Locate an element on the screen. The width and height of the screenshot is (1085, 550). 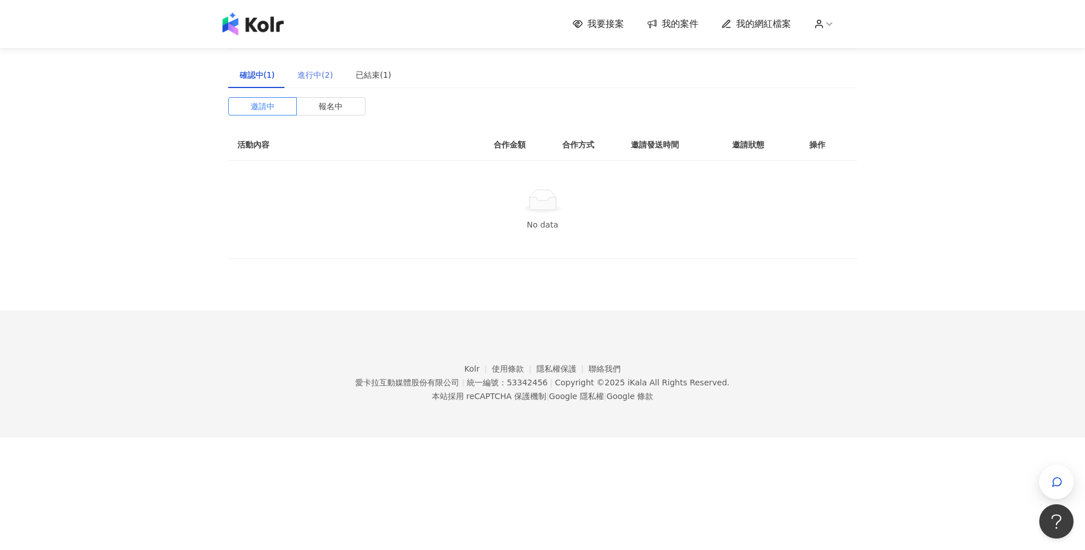
a: 隱私權保護 is located at coordinates (563, 369).